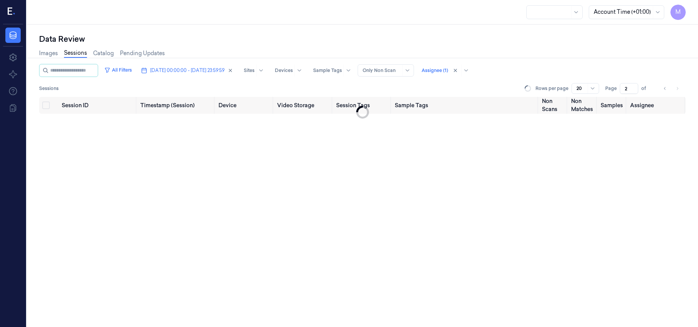  Describe the element at coordinates (303, 105) in the screenshot. I see `th: Video Storage` at that location.